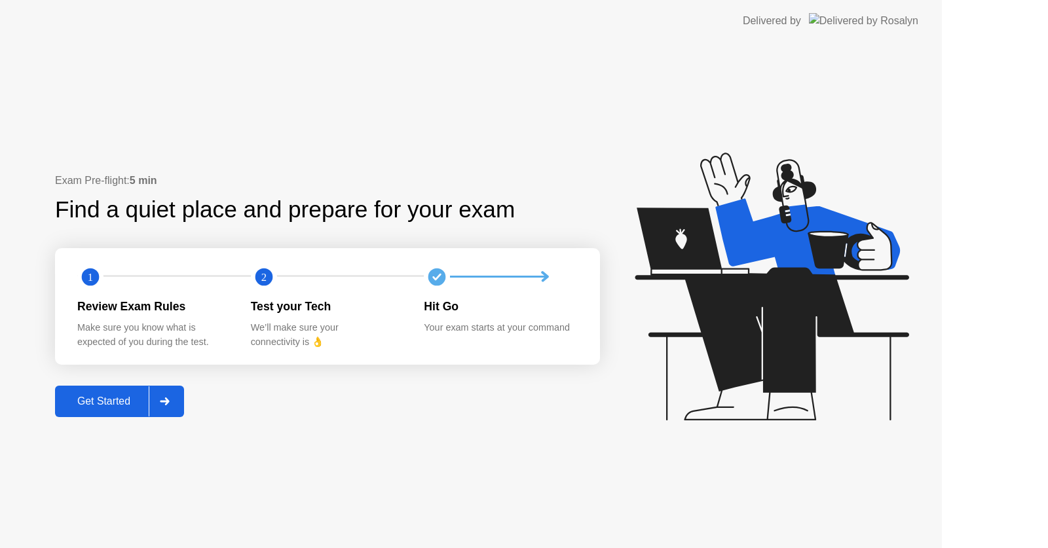 The image size is (1048, 548). What do you see at coordinates (90, 276) in the screenshot?
I see `text: 1` at bounding box center [90, 276].